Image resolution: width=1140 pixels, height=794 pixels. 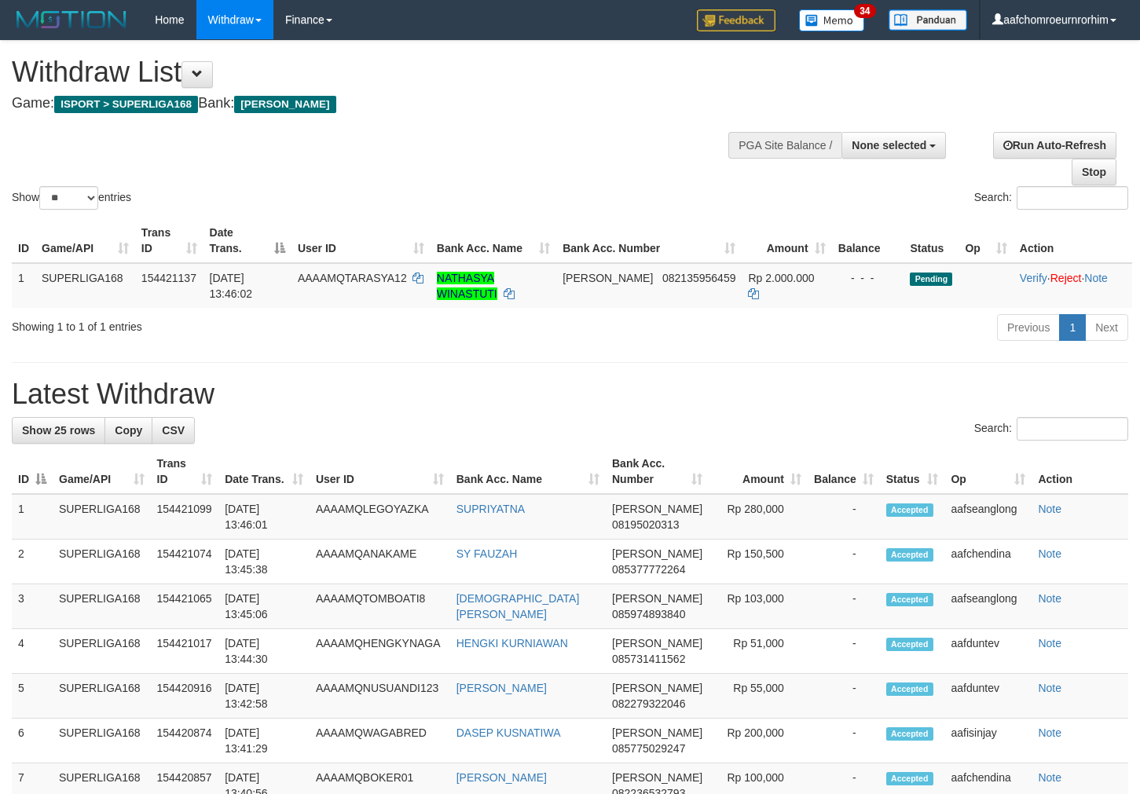 What do you see at coordinates (379, 562) in the screenshot?
I see `td: AAAAMQANAKAME` at bounding box center [379, 562].